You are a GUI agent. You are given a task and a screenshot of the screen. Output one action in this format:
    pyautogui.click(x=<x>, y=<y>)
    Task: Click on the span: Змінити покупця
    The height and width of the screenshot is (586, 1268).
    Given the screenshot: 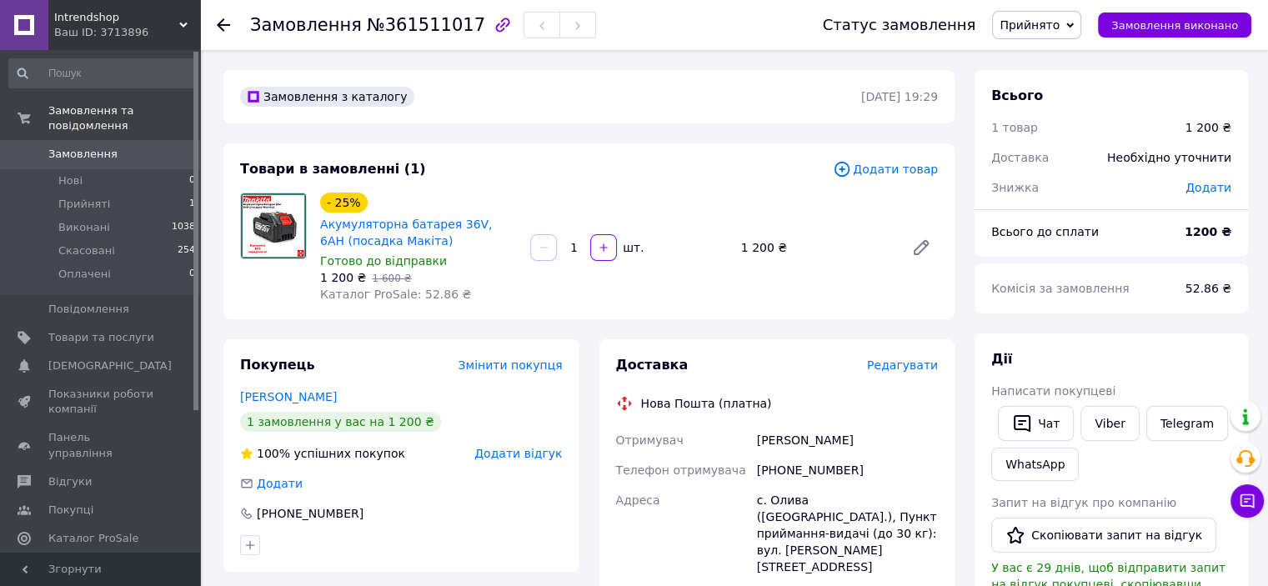 What is the action you would take?
    pyautogui.click(x=510, y=365)
    